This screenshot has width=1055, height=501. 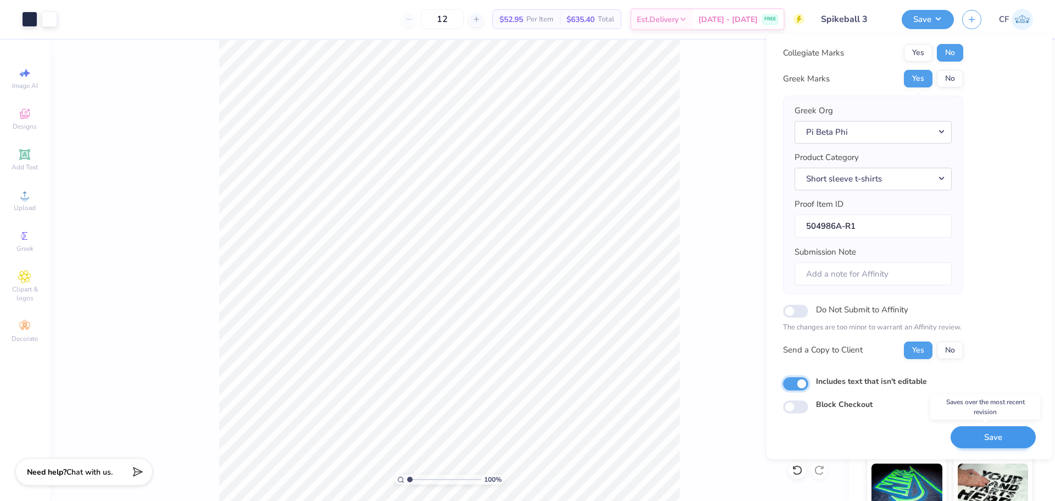 I want to click on input: Add a note for Affinity, so click(x=873, y=274).